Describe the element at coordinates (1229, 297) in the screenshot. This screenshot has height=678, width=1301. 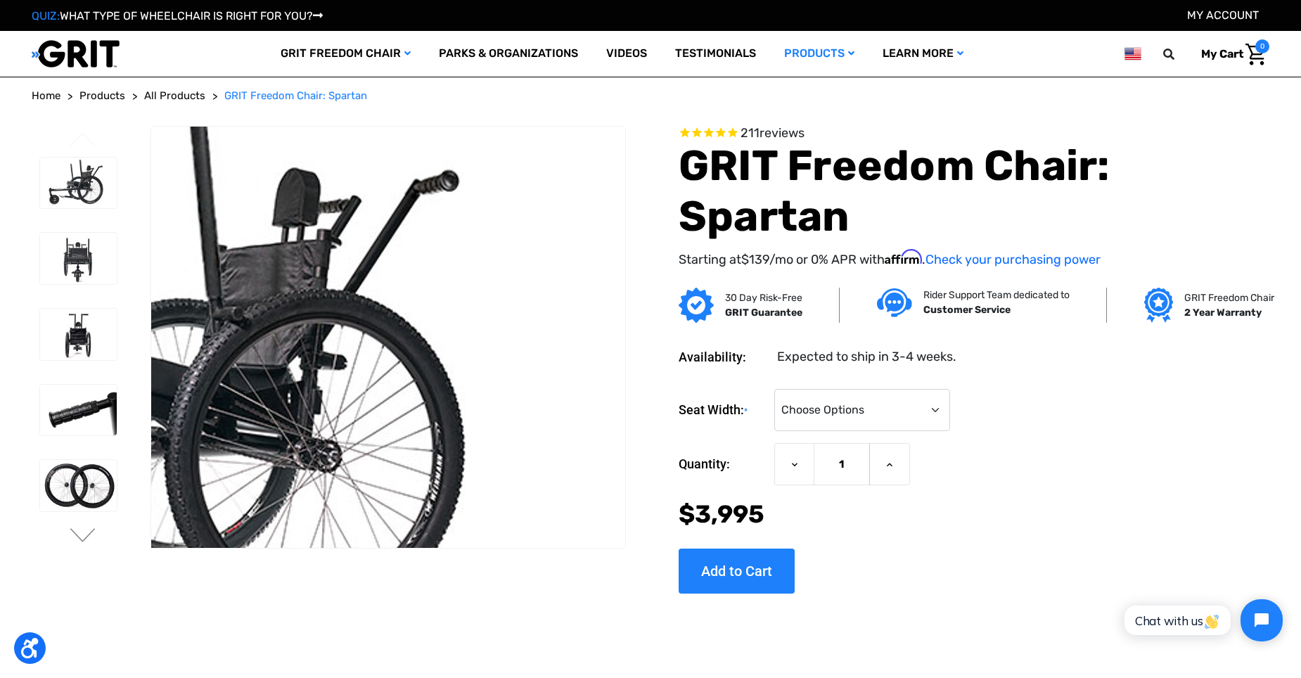
I see `p: GRIT Freedom Chair` at that location.